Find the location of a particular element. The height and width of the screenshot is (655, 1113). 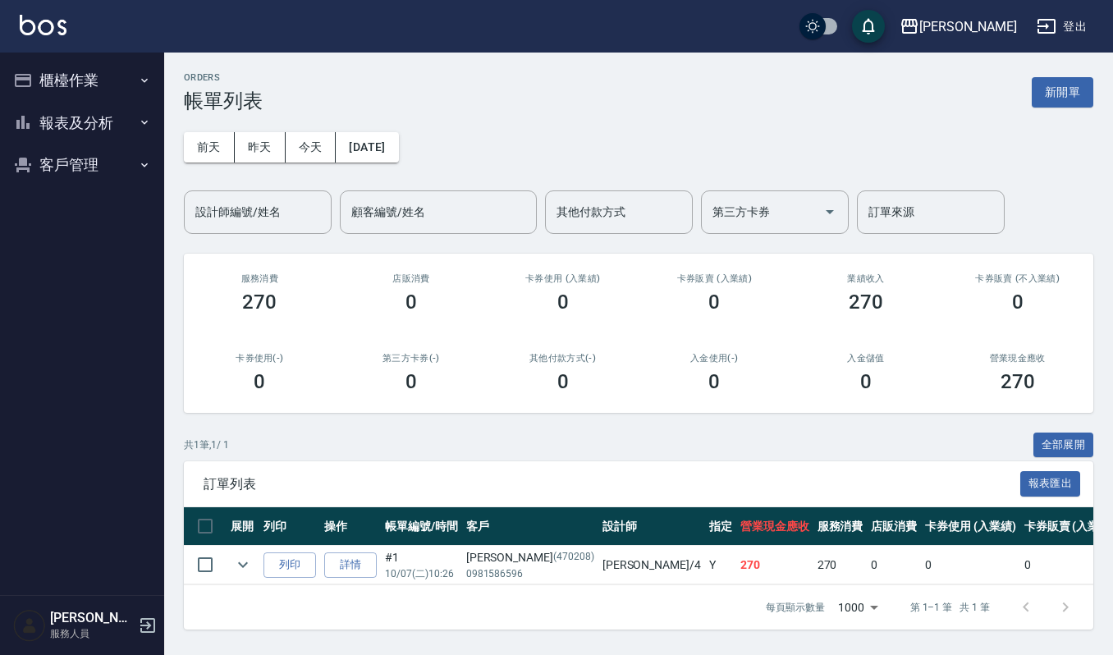

th: 客戶 is located at coordinates (530, 526).